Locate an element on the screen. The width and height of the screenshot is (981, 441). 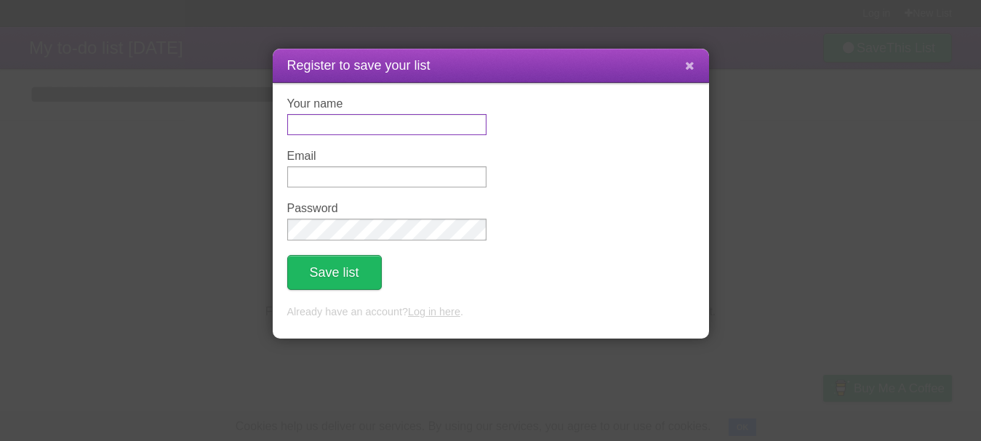
label: Password is located at coordinates (387, 209).